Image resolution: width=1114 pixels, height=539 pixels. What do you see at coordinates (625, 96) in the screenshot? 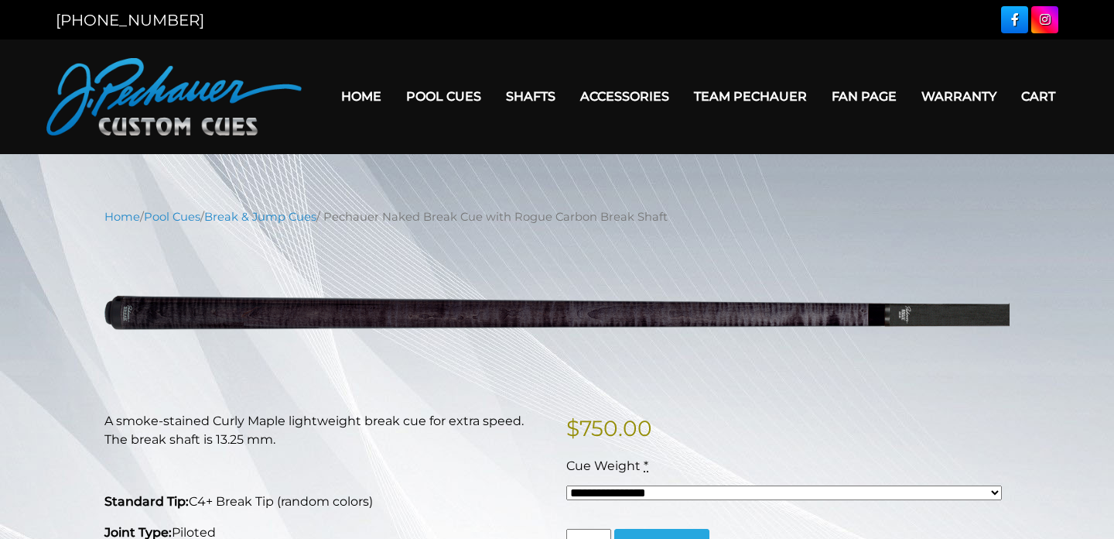
I see `a: Accessories` at bounding box center [625, 96].